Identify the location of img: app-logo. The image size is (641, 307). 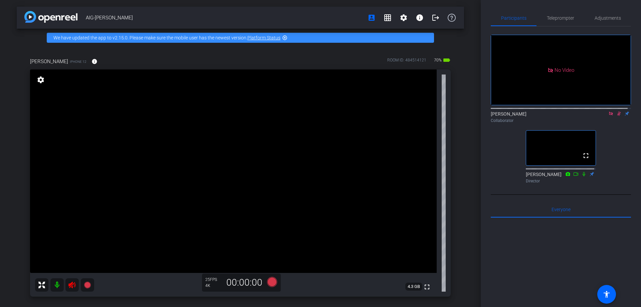
(51, 17).